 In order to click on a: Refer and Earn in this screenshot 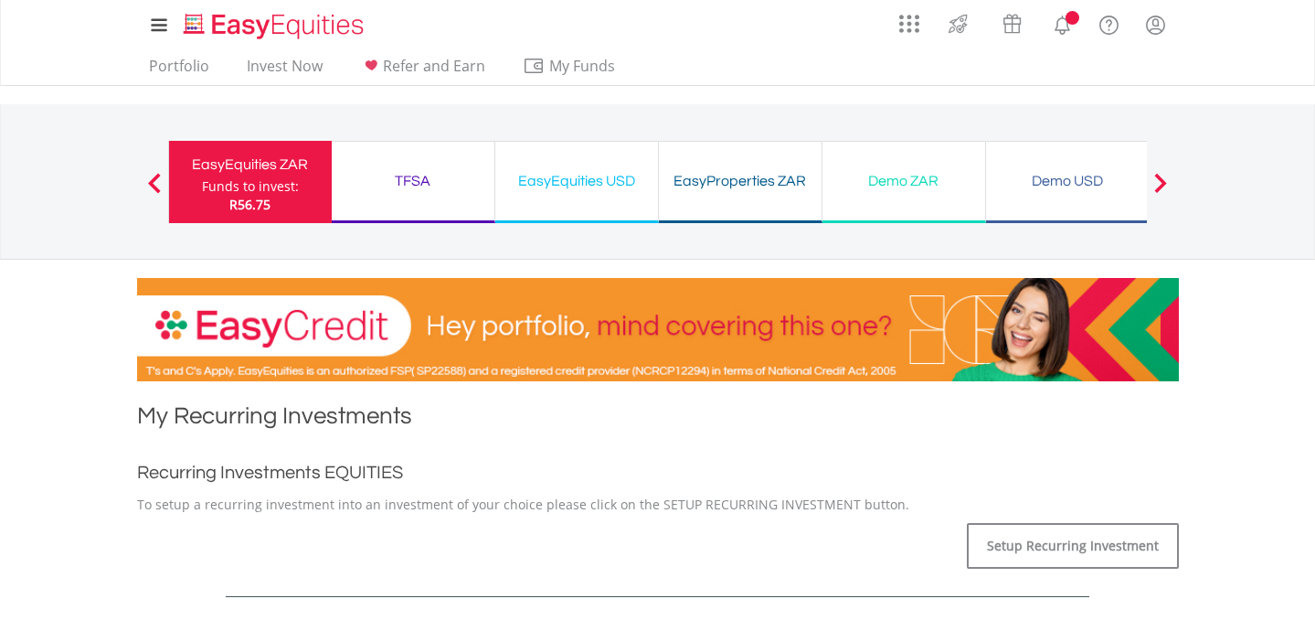, I will do `click(422, 70)`.